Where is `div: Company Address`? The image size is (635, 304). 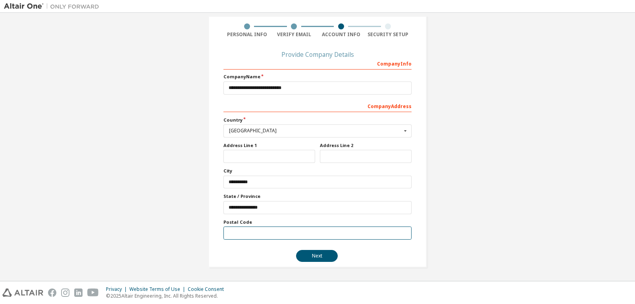 div: Company Address is located at coordinates (318, 106).